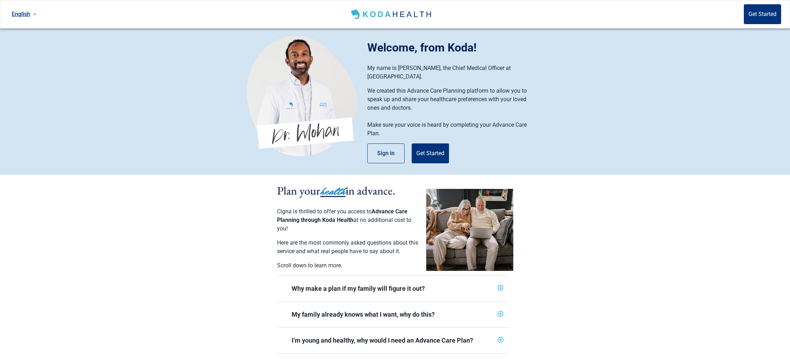  I want to click on p: We created this Advance Care Planning platform to allow you to speak up and share your healthcare..., so click(451, 99).